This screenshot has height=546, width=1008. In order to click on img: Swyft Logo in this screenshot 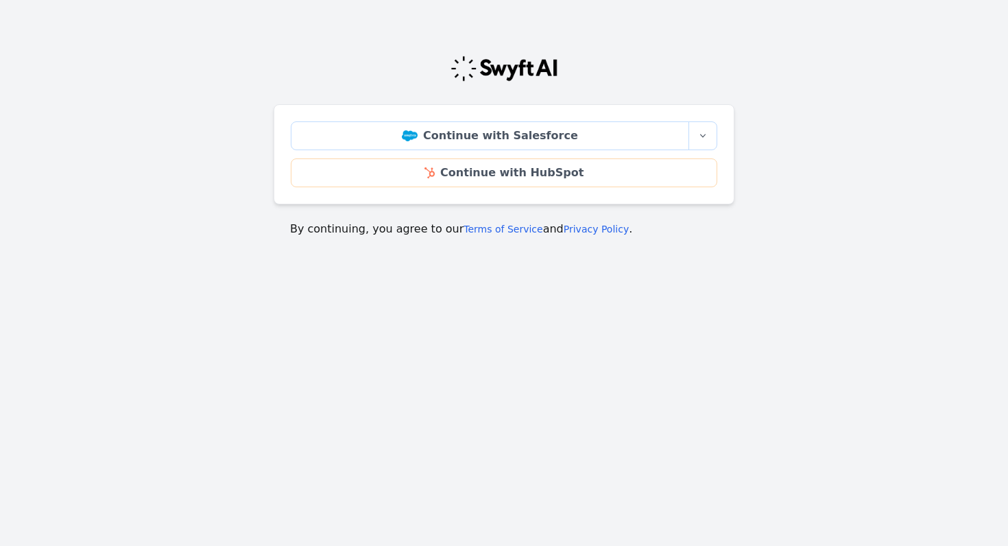, I will do `click(504, 69)`.